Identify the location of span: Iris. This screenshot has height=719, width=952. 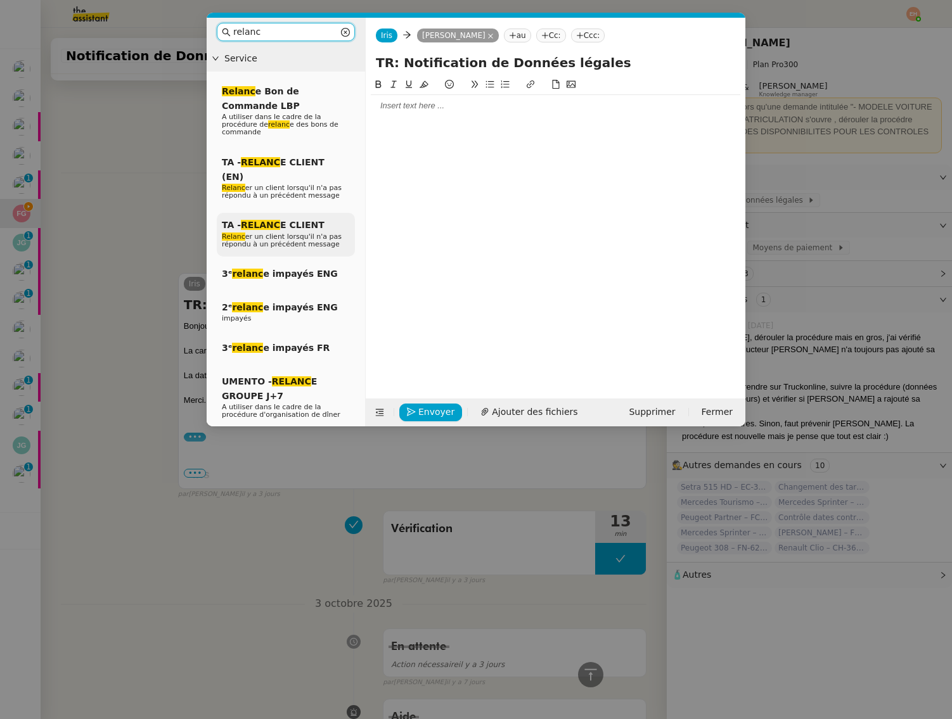
(387, 35).